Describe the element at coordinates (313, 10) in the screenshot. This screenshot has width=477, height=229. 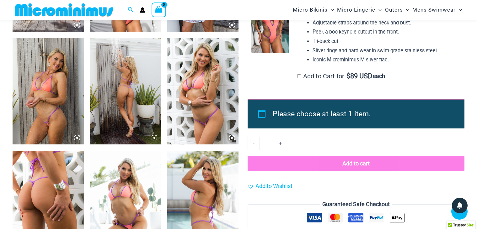
I see `a: Micro BikinisMenu ToggleMenu Toggle` at that location.